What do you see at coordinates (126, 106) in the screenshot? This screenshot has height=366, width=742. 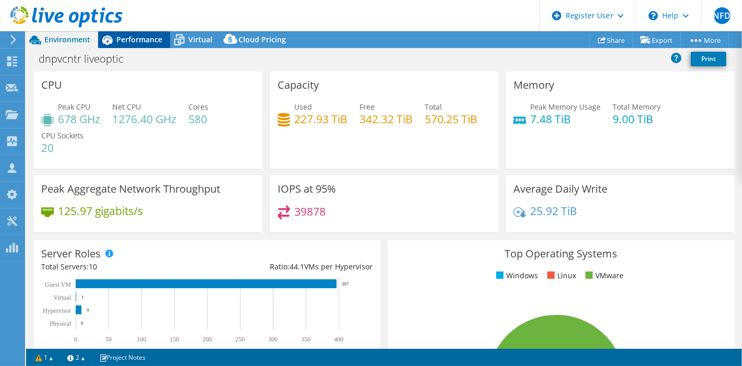 I see `span: Net CPU` at bounding box center [126, 106].